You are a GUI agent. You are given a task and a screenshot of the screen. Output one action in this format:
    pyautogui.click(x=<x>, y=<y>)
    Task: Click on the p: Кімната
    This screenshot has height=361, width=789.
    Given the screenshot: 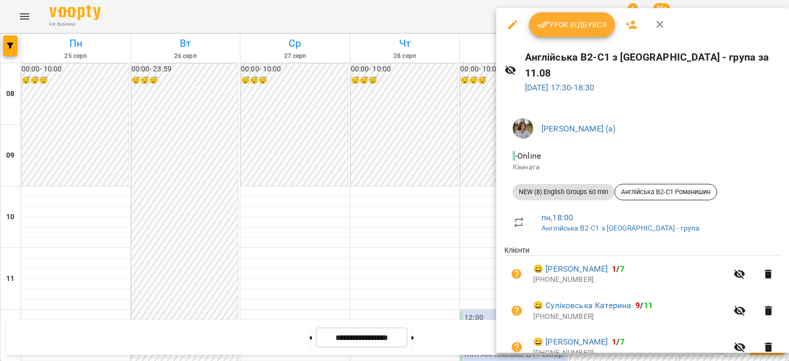 What is the action you would take?
    pyautogui.click(x=643, y=167)
    